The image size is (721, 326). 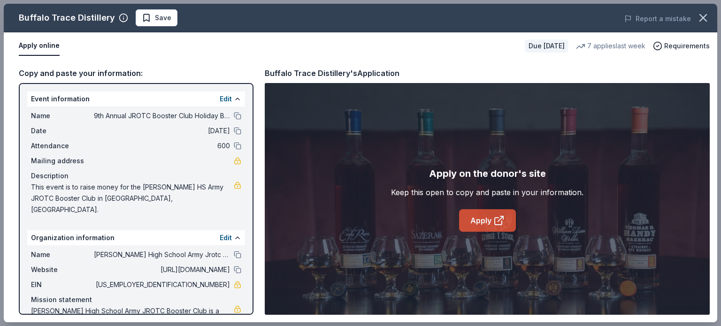 I want to click on button: Save, so click(x=156, y=18).